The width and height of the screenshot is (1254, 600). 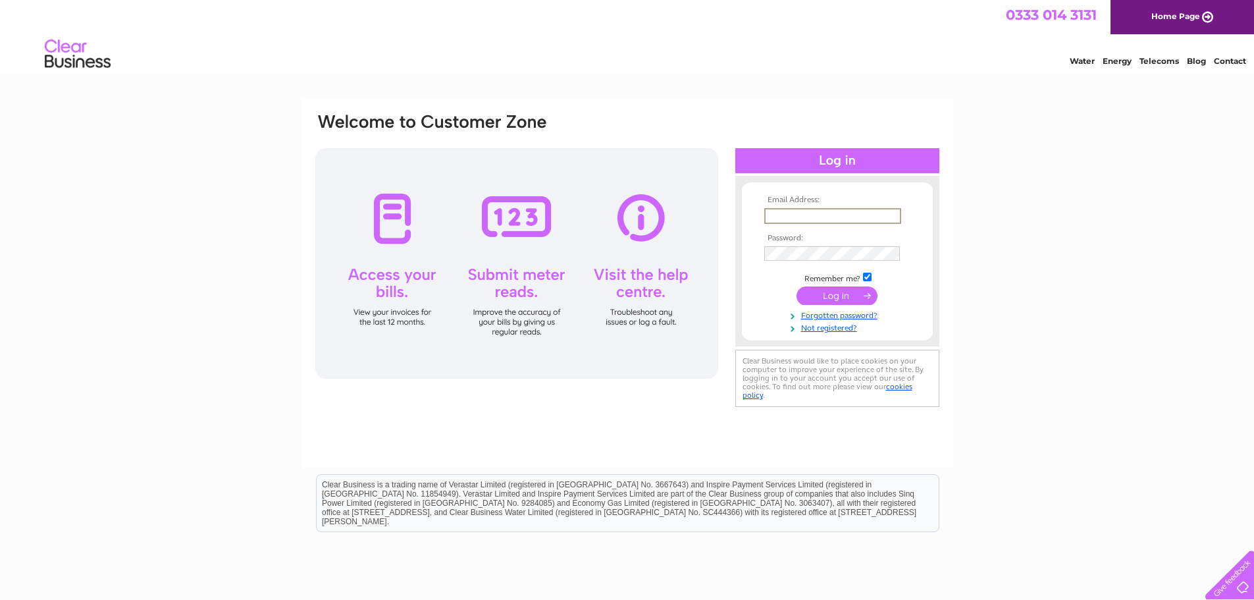 I want to click on a: Blog, so click(x=1196, y=61).